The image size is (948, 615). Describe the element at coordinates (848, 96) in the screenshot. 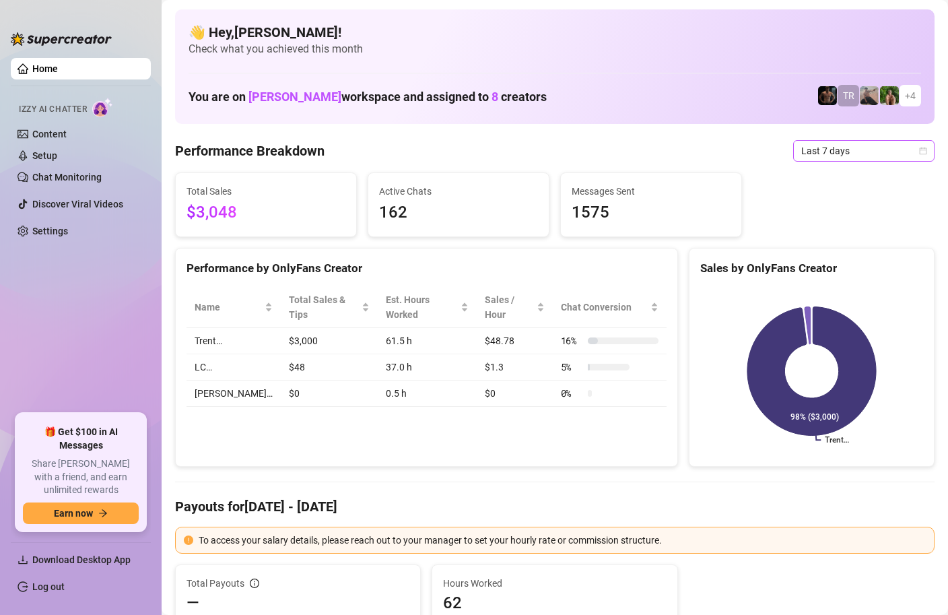

I see `span: TR` at that location.